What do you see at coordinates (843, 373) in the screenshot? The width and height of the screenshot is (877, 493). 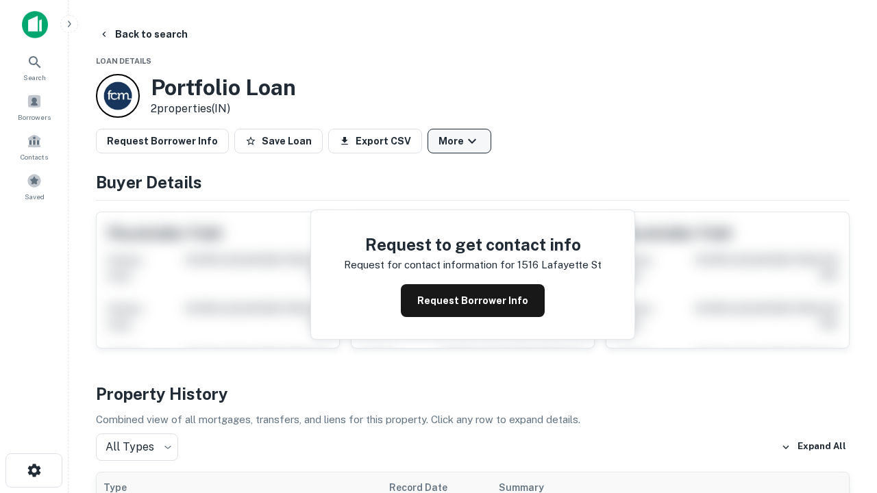 I see `div: Chat Widget` at bounding box center [843, 373].